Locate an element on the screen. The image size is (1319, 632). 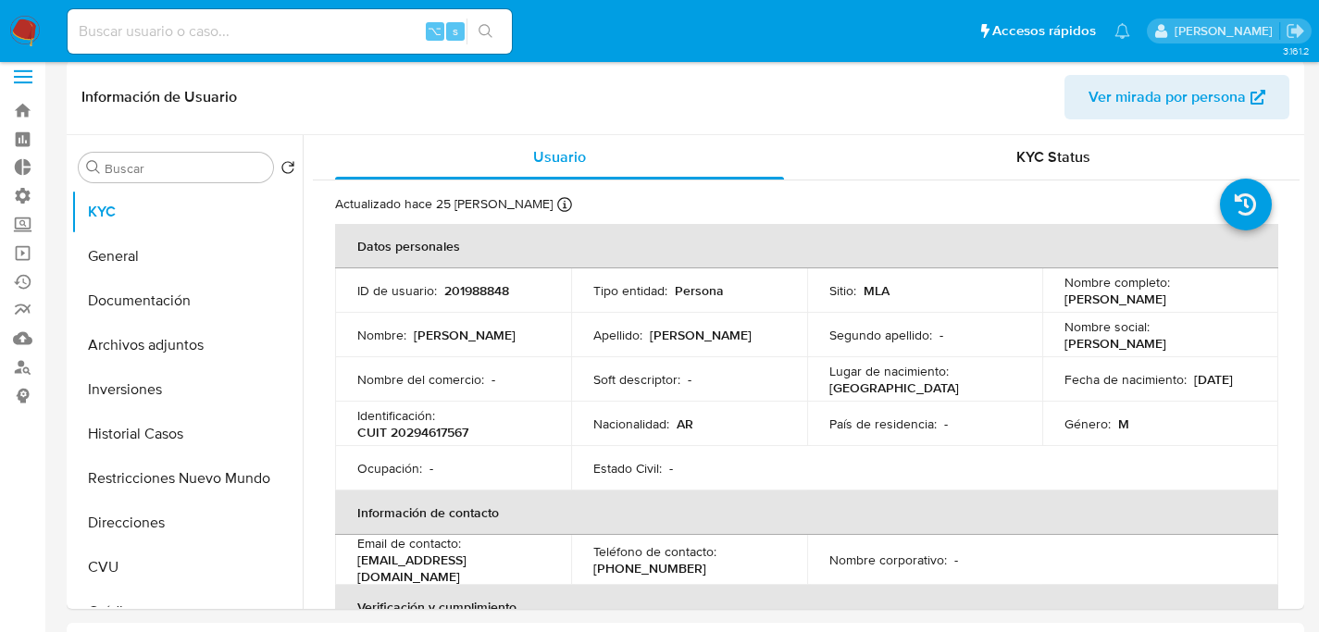
a: Salir is located at coordinates (1295, 31).